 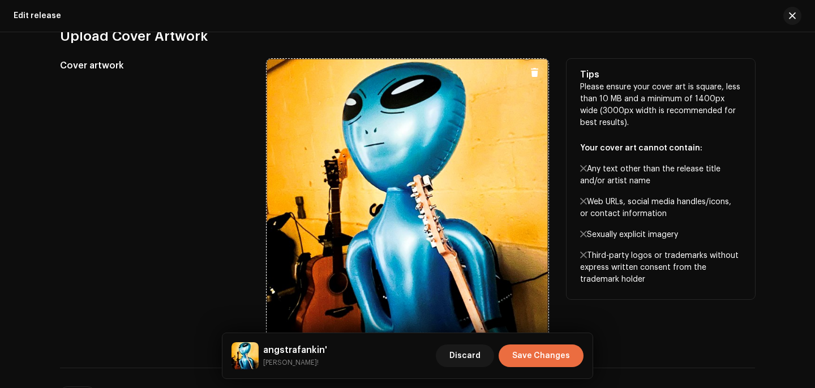 What do you see at coordinates (661, 183) in the screenshot?
I see `p: Please ensure your cover art is square, less than 10 MB and a minimum of 1400px wide (3000px widt...` at bounding box center [661, 183].